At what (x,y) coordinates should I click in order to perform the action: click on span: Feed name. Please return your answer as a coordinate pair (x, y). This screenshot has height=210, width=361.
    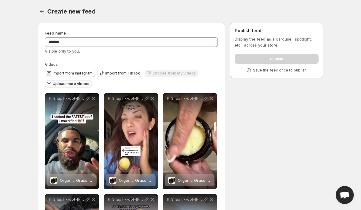
    Looking at the image, I should click on (55, 33).